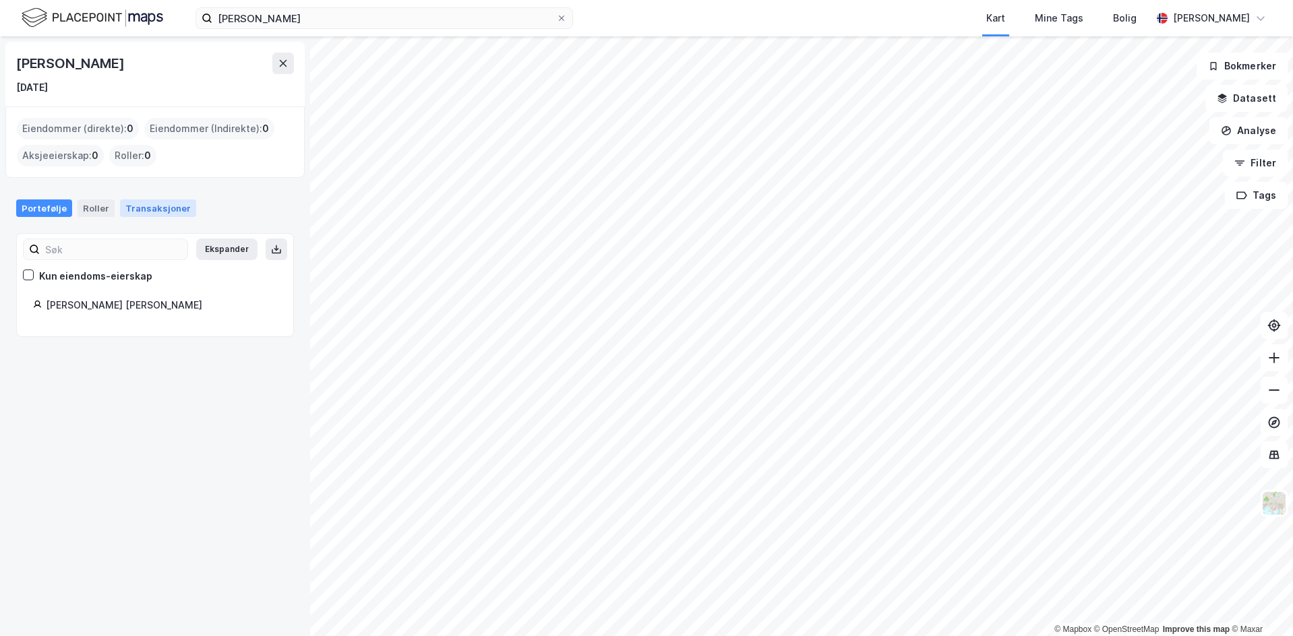 The height and width of the screenshot is (636, 1293). I want to click on div: Eiendommer (direkte) :, so click(77, 129).